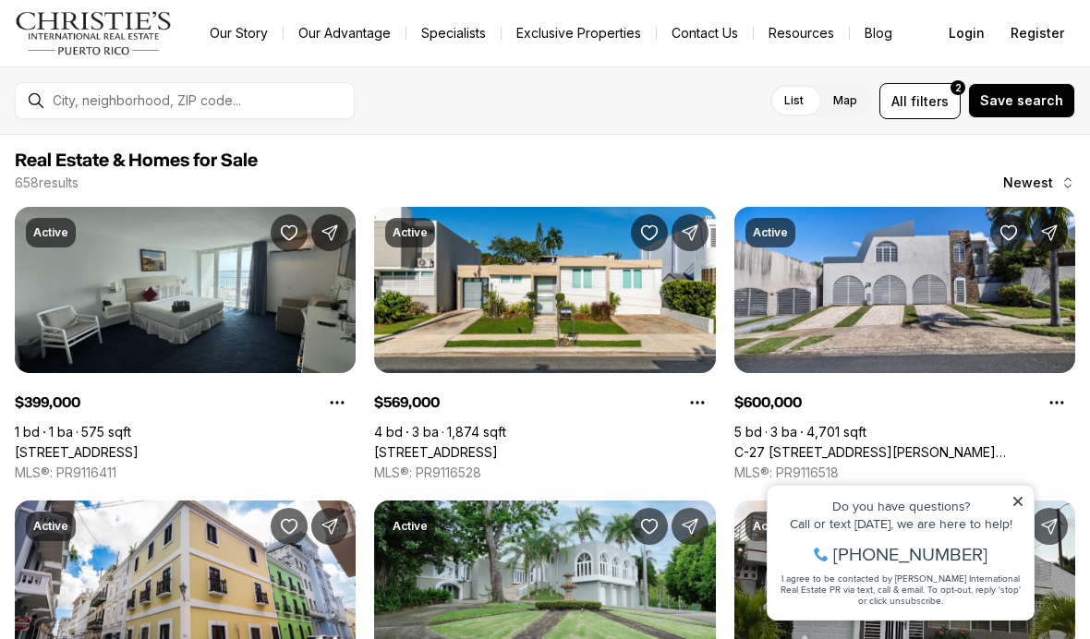  Describe the element at coordinates (136, 161) in the screenshot. I see `span: Real Estate & Homes for Sale` at that location.